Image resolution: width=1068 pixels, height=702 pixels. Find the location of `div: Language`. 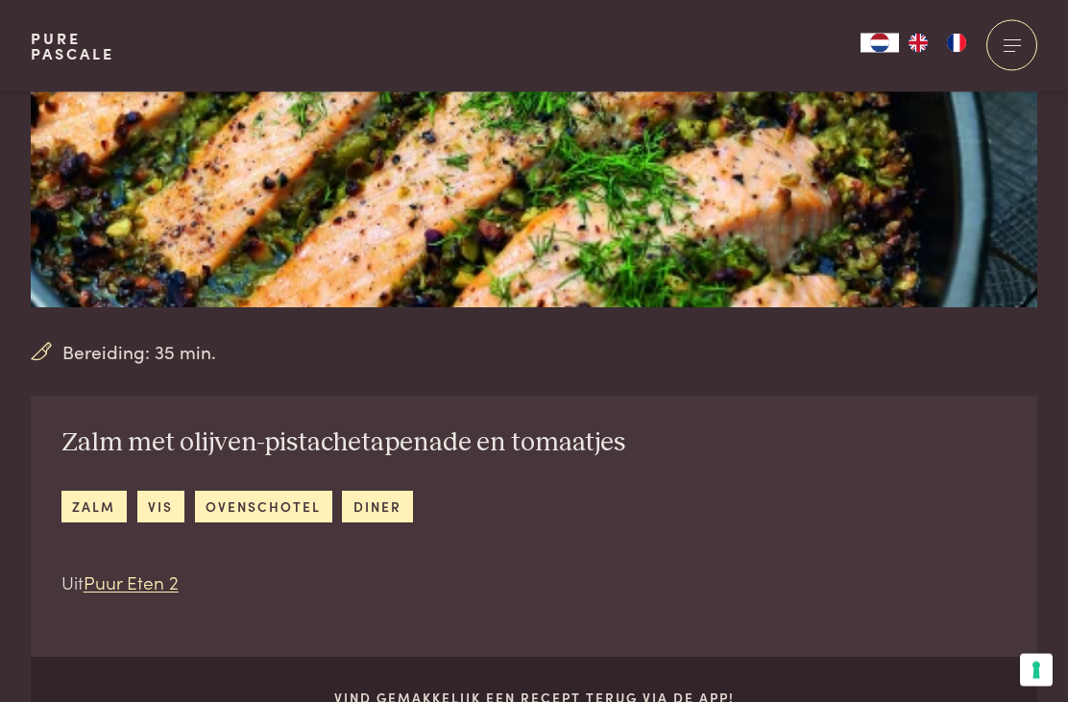

div: Language is located at coordinates (880, 43).